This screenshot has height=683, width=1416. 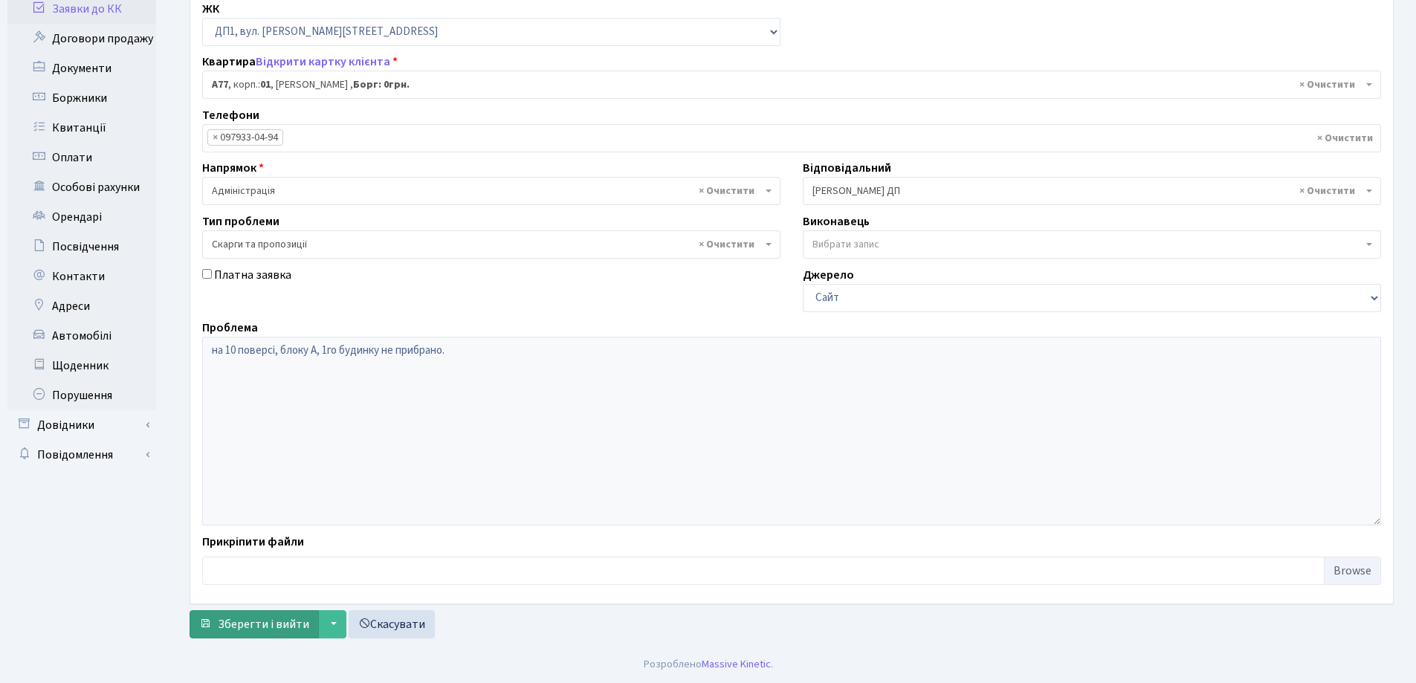 I want to click on a: Адреси, so click(x=82, y=306).